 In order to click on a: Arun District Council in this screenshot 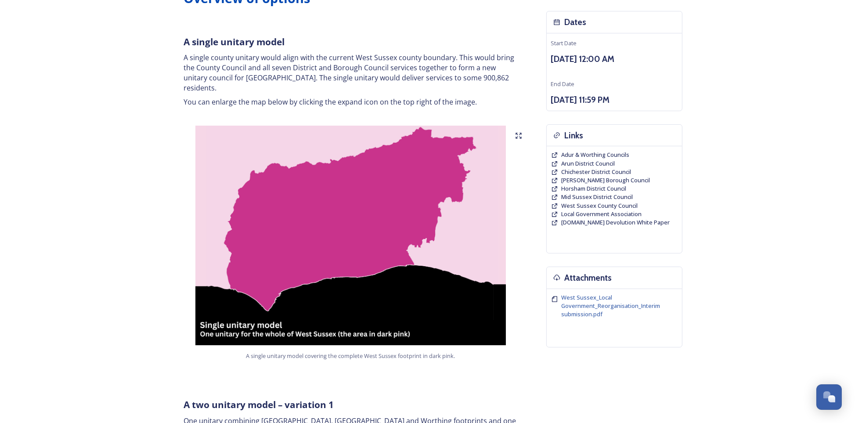, I will do `click(588, 163)`.